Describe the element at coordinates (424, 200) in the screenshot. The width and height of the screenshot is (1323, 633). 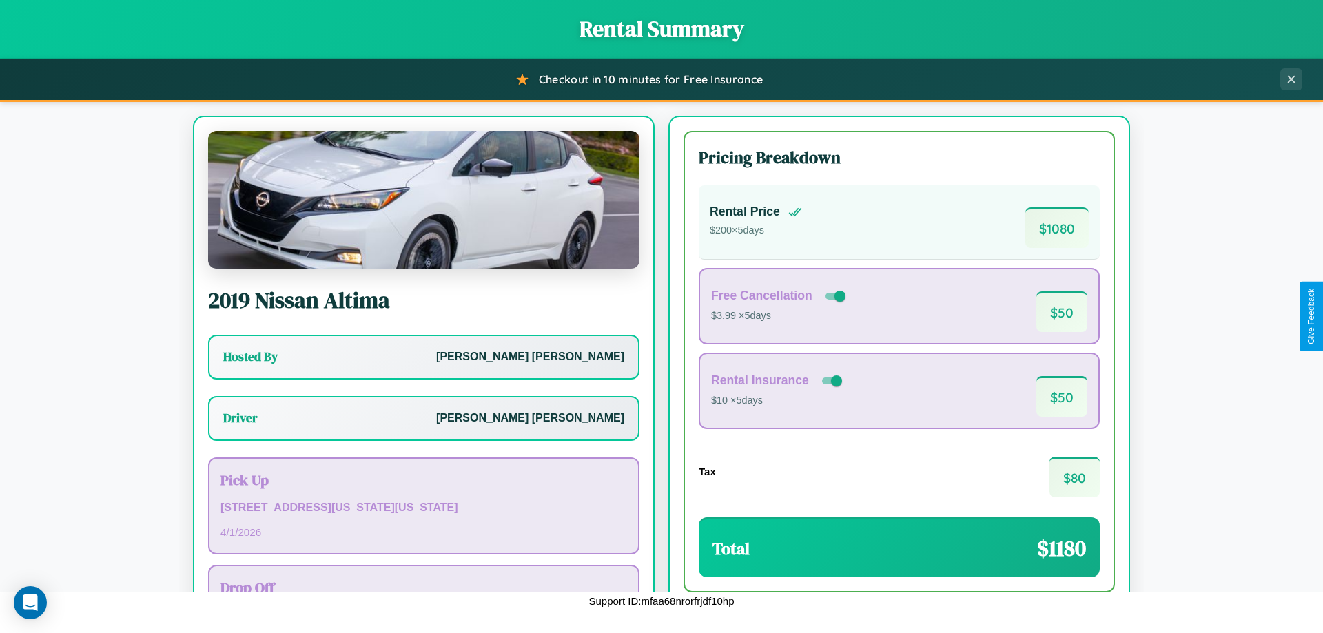
I see `img: Nissan Altima` at that location.